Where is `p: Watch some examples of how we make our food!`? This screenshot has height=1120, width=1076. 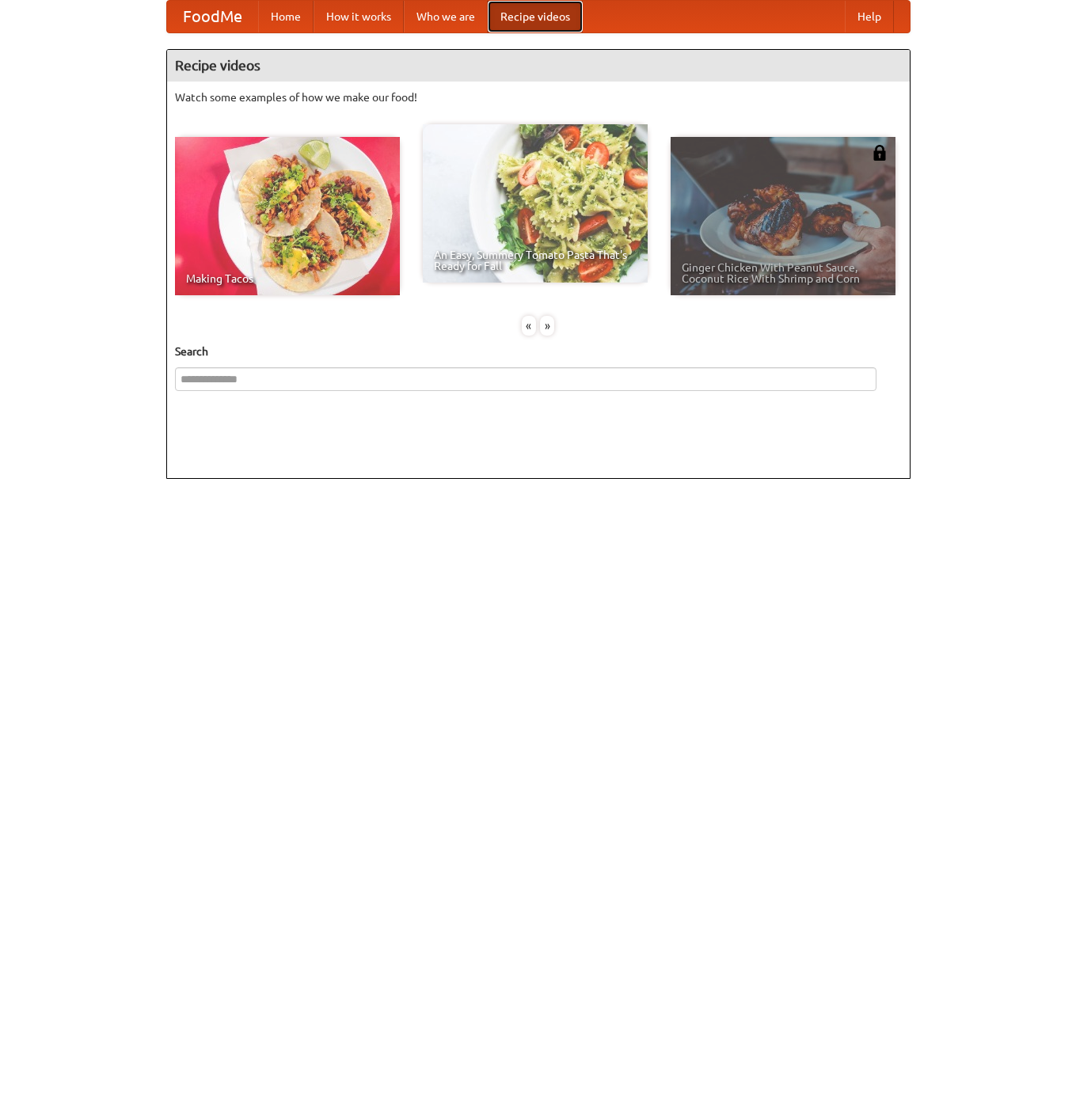 p: Watch some examples of how we make our food! is located at coordinates (538, 98).